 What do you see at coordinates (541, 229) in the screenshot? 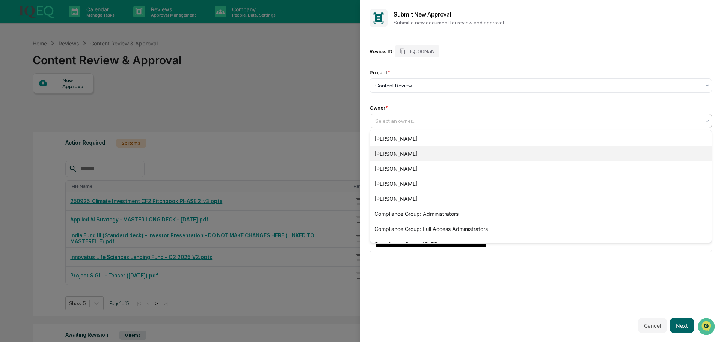
I see `div: Compliance Group: Full Access Administrators` at bounding box center [541, 229].